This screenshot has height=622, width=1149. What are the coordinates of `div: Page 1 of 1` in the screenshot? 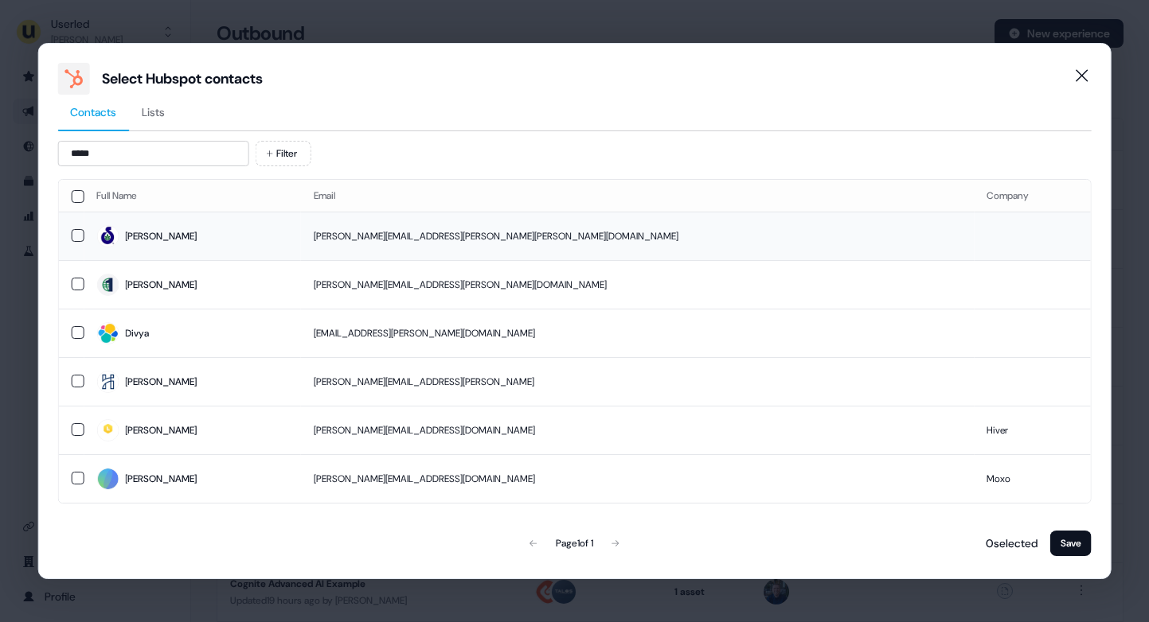 It's located at (574, 544).